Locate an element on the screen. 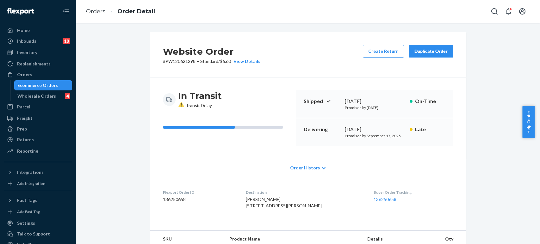  div: Settings is located at coordinates (26, 223).